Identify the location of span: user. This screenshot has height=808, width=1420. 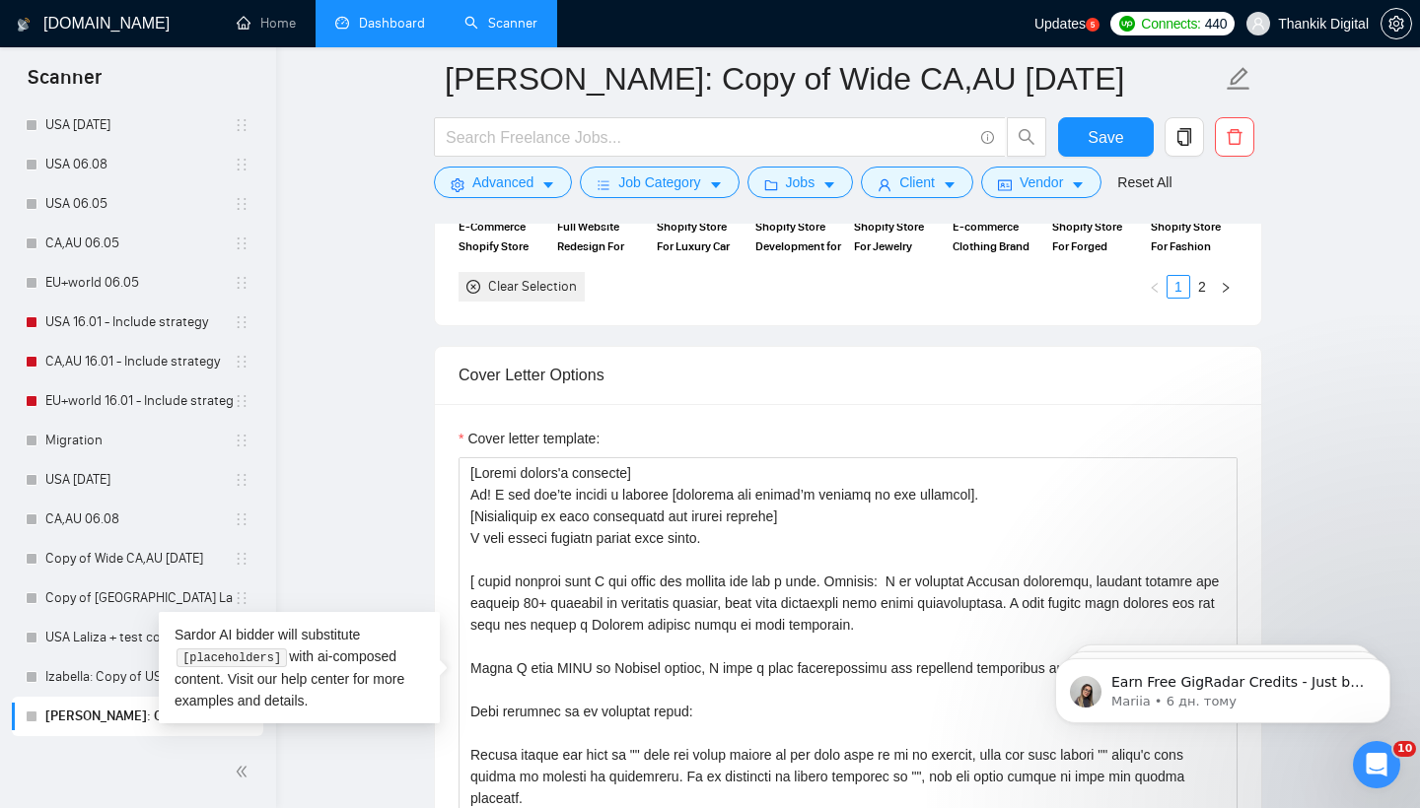
(1258, 24).